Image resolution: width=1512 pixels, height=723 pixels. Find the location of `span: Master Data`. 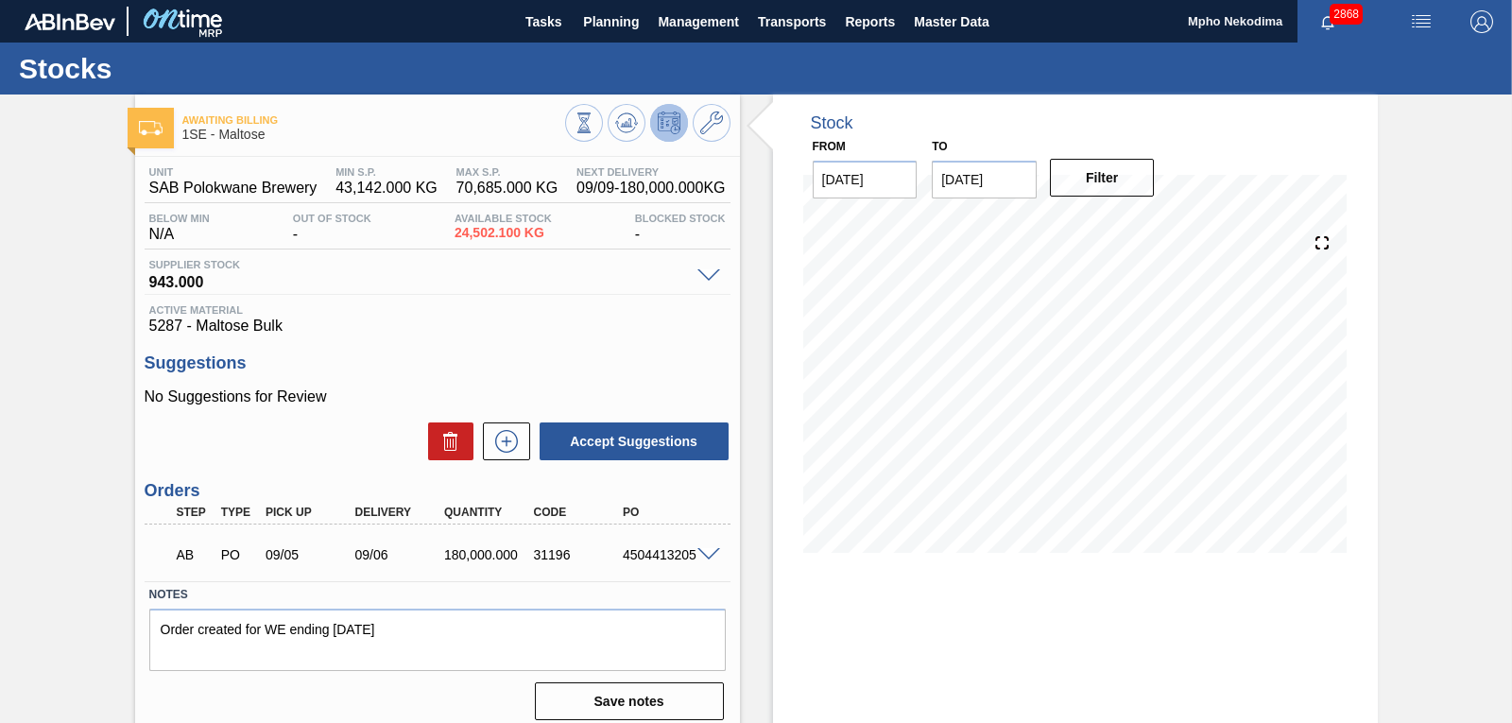

span: Master Data is located at coordinates (951, 22).